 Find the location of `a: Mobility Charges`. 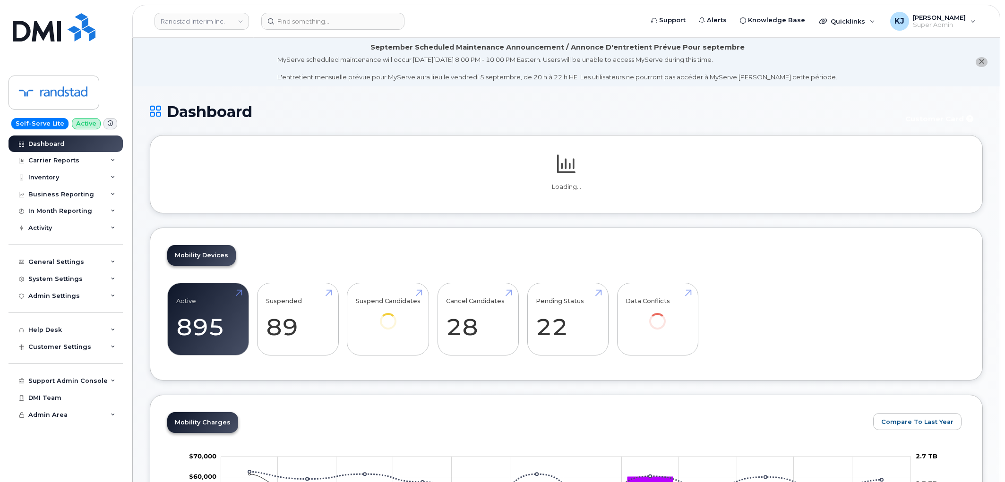

a: Mobility Charges is located at coordinates (203, 423).